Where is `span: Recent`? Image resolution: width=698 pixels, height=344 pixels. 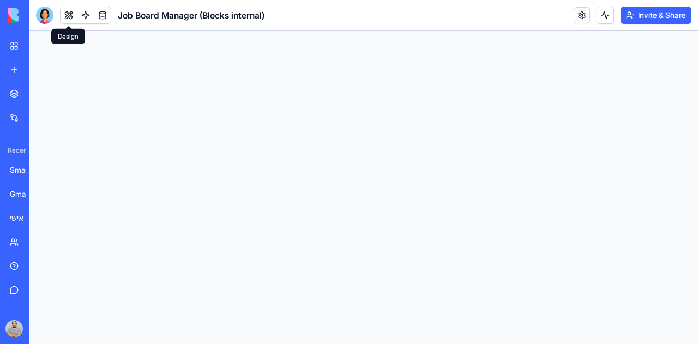
span: Recent is located at coordinates (15, 151).